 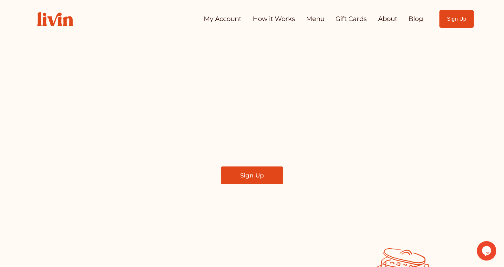 I want to click on span: Find a local chef who prepares customized, healthy meals in your kitchen, so click(x=252, y=136).